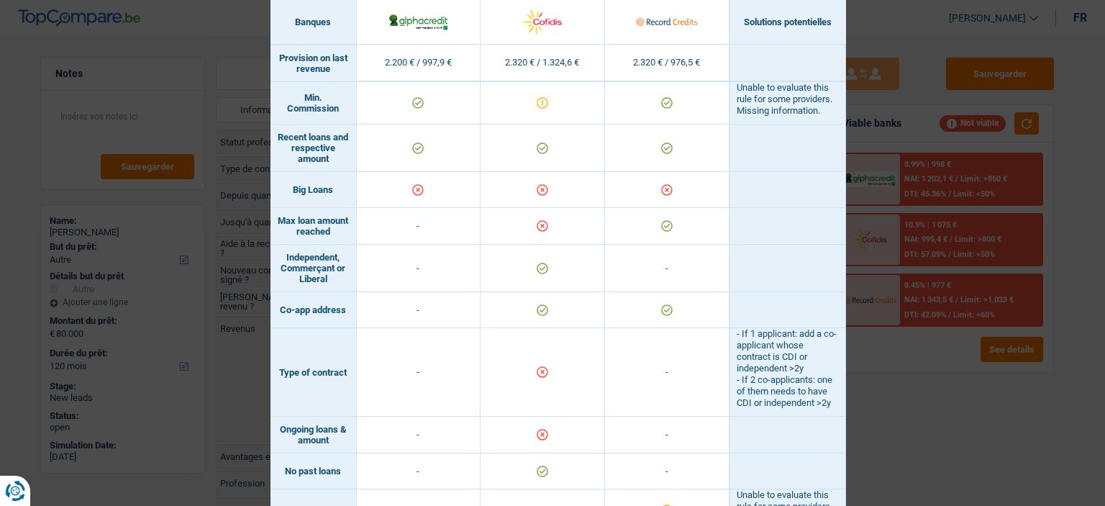  I want to click on td: Ongoing loans & amount, so click(314, 434).